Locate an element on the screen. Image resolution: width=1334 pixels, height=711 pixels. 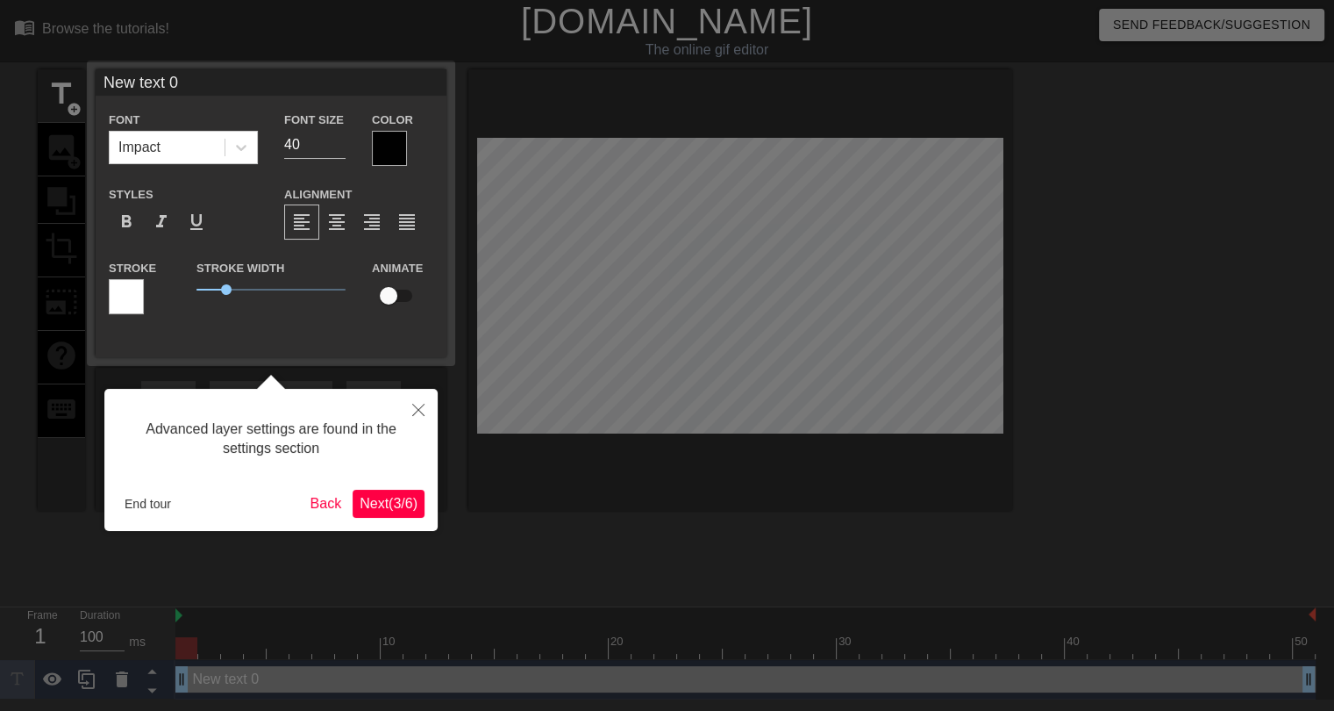
div: ms is located at coordinates (137, 641).